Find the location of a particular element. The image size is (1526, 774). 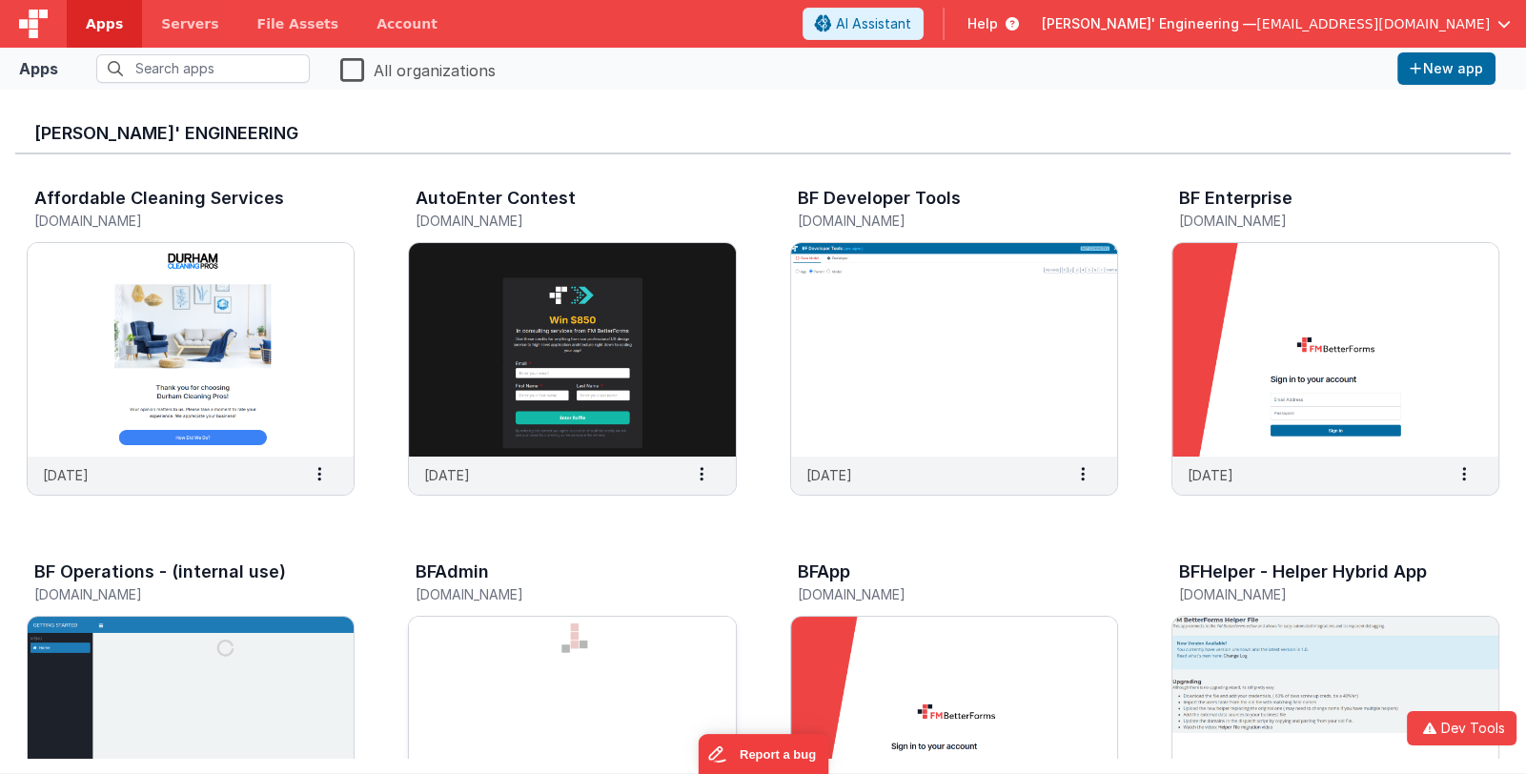

h3: BF Enterprise is located at coordinates (1236, 198).